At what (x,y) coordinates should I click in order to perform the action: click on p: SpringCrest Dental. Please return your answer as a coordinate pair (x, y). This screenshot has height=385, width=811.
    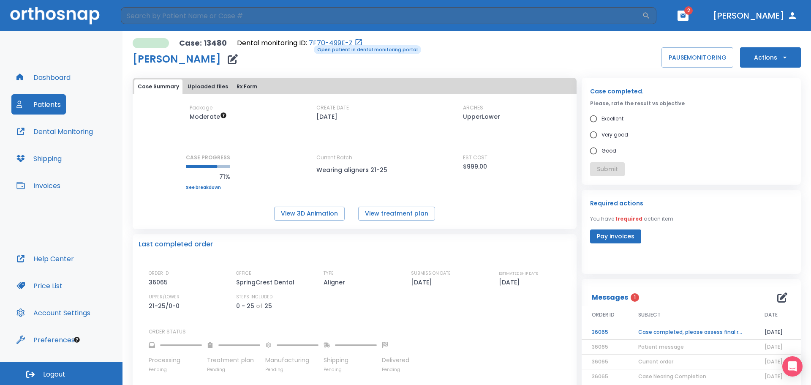
    Looking at the image, I should click on (266, 282).